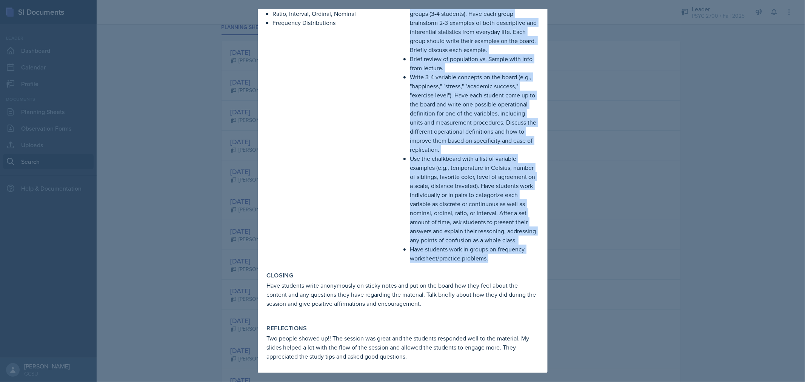 The height and width of the screenshot is (382, 805). Describe the element at coordinates (337, 23) in the screenshot. I see `p: Frequency Distributions` at that location.